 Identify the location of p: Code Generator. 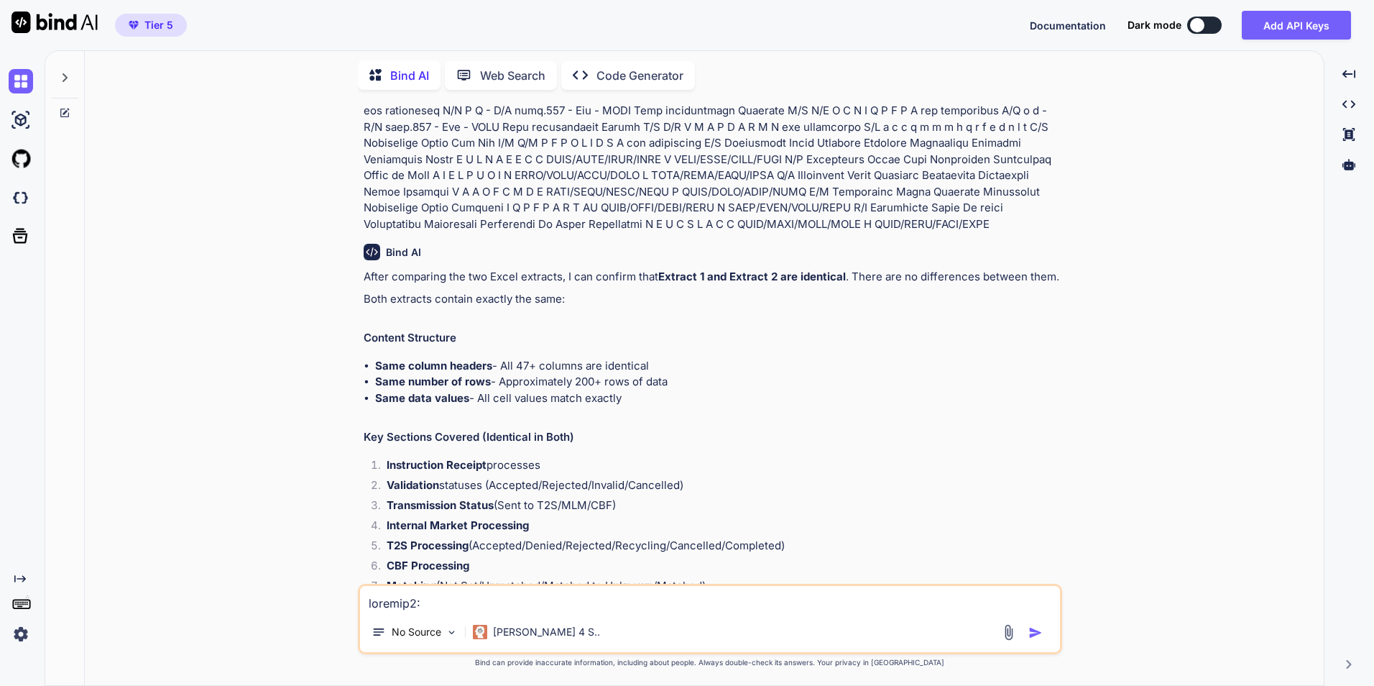
(640, 75).